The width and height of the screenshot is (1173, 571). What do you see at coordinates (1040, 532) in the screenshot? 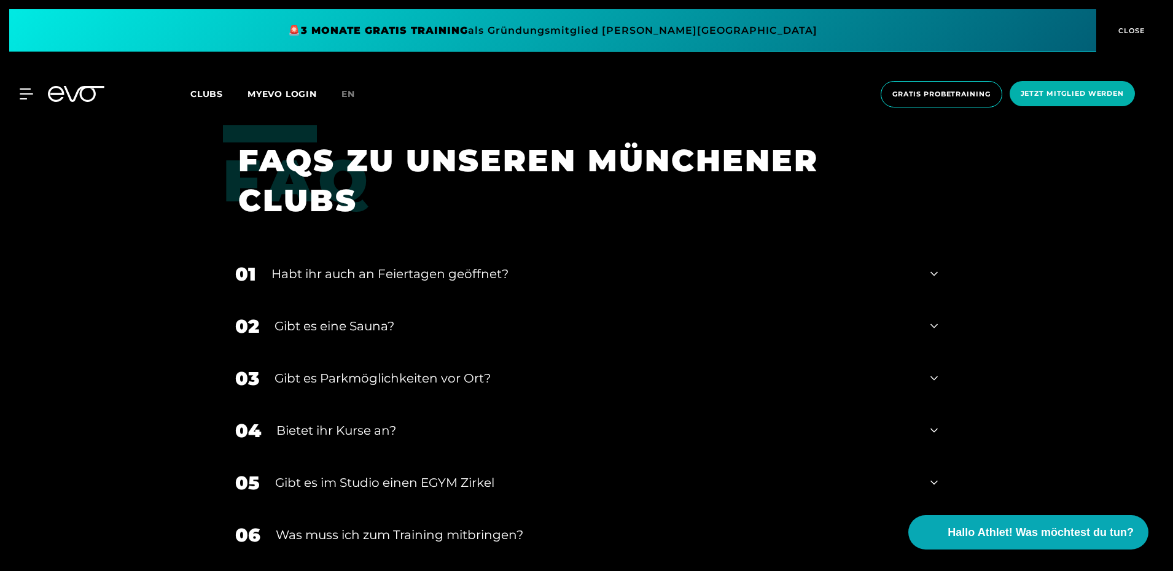
I see `span: Hallo Athlet! Was möchtest du tun?` at bounding box center [1040, 532].